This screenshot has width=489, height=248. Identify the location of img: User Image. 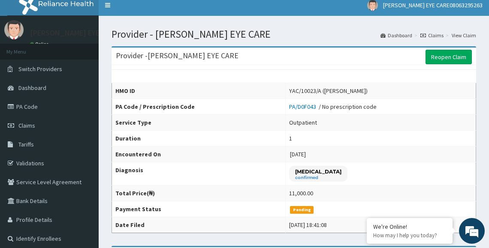
(14, 30).